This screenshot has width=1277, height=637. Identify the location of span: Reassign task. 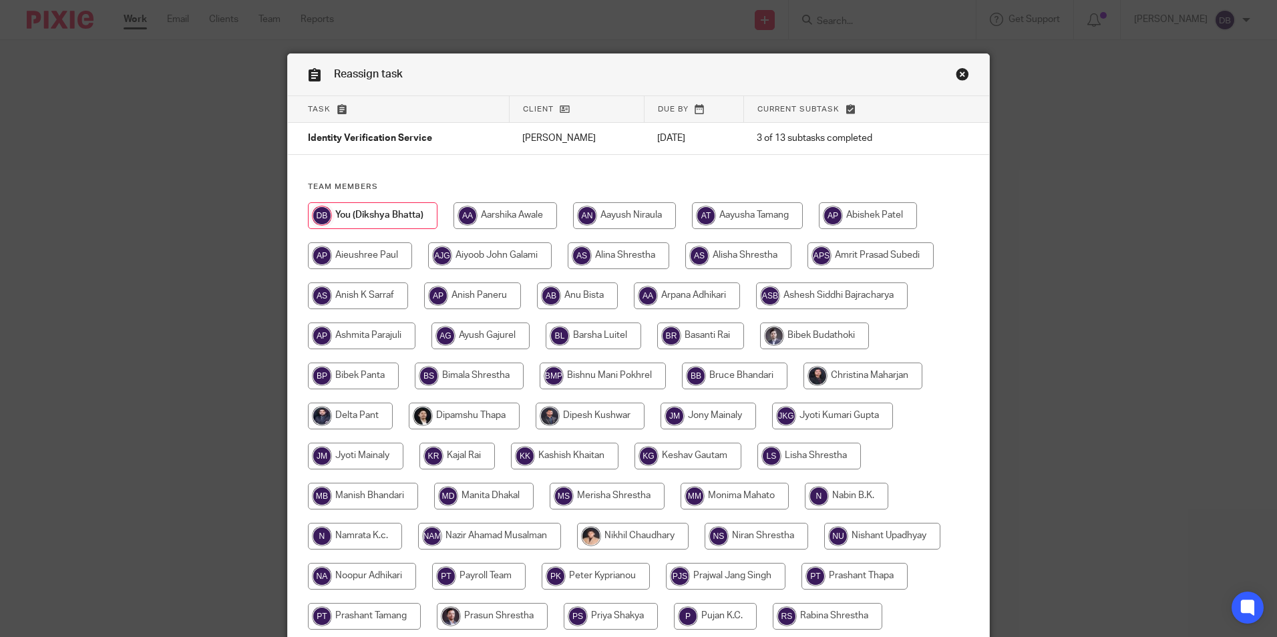
(368, 74).